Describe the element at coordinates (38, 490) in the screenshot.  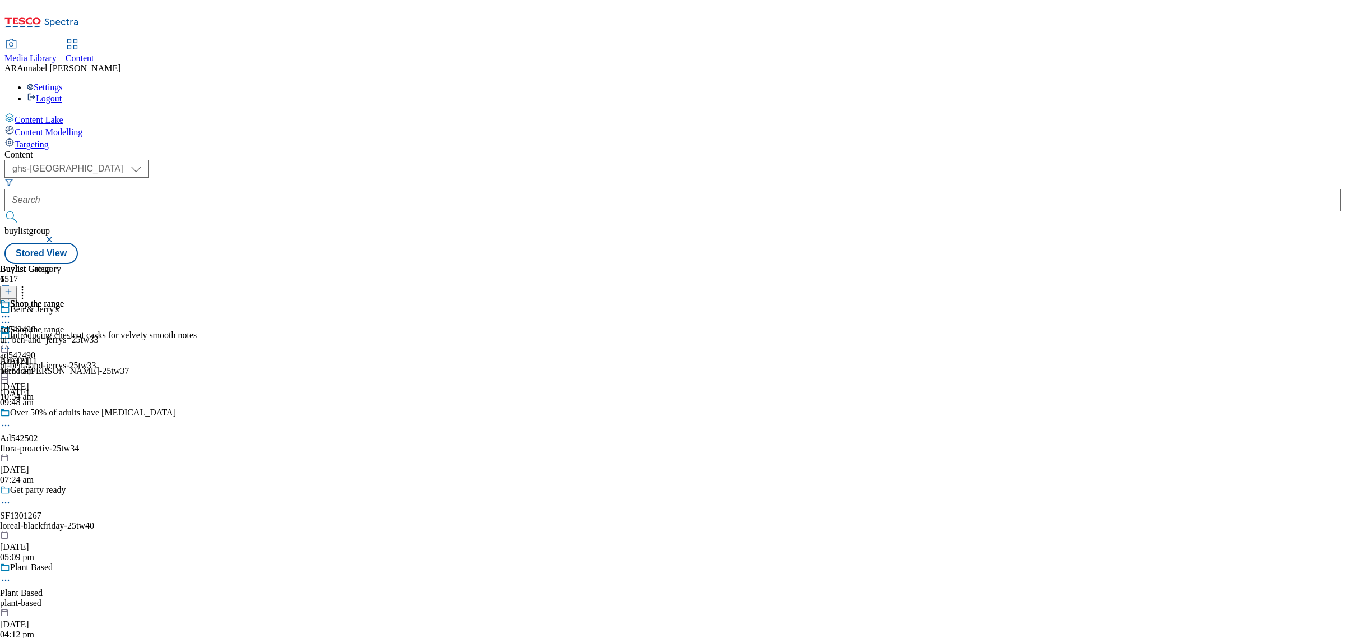
I see `div: Get party ready` at that location.